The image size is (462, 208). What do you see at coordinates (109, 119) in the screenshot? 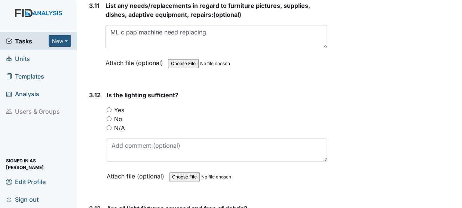
I see `input: No` at bounding box center [109, 119].